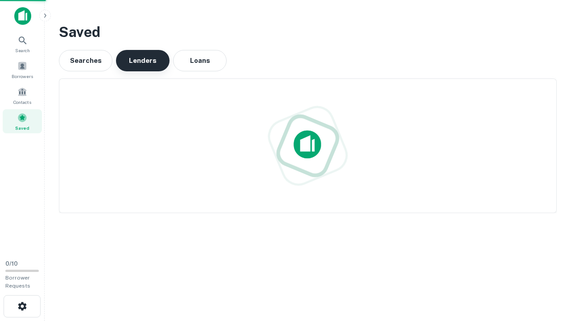 The width and height of the screenshot is (571, 321). What do you see at coordinates (23, 16) in the screenshot?
I see `img: capitalize-icon.png` at bounding box center [23, 16].